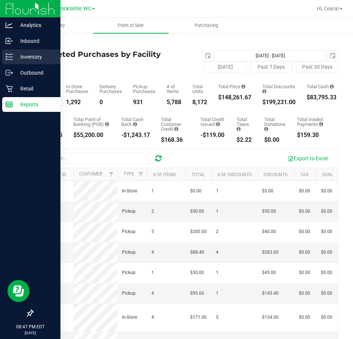 The width and height of the screenshot is (353, 339). What do you see at coordinates (322, 97) in the screenshot?
I see `div: $83,795.33` at bounding box center [322, 97].